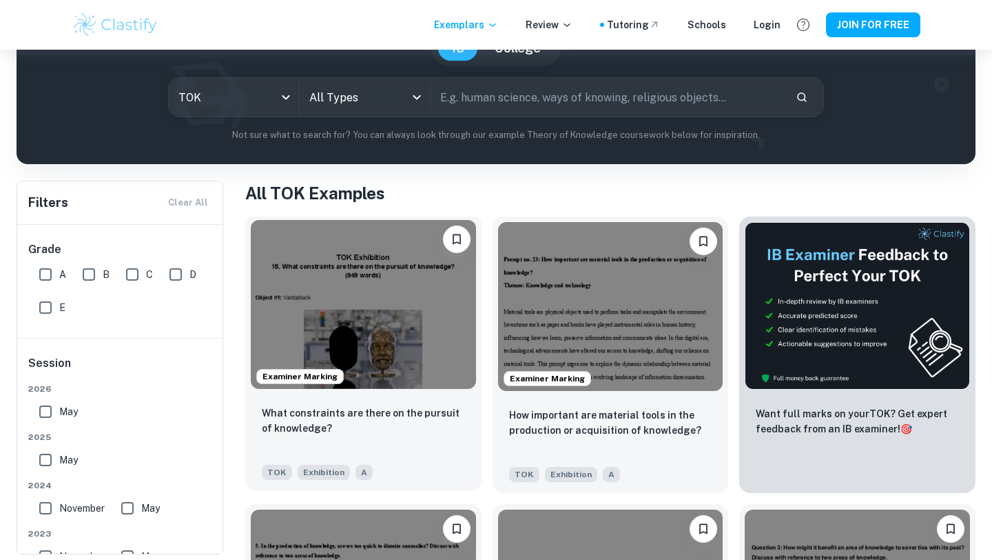 The height and width of the screenshot is (560, 992). What do you see at coordinates (767, 25) in the screenshot?
I see `a: Login` at bounding box center [767, 25].